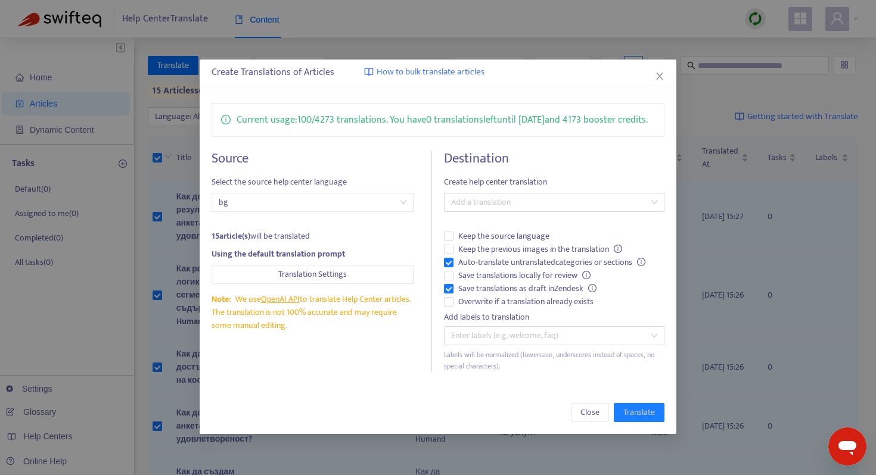  What do you see at coordinates (540, 250) in the screenshot?
I see `span: Keep the previous images in the translation` at bounding box center [540, 250].